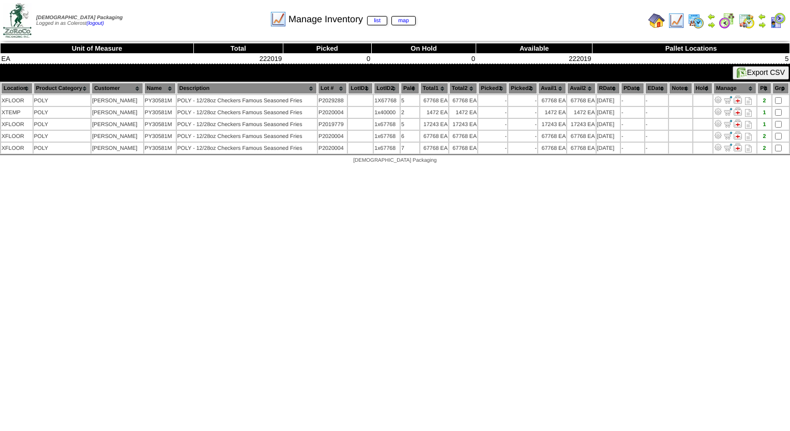  What do you see at coordinates (534, 49) in the screenshot?
I see `th: Available` at bounding box center [534, 49].